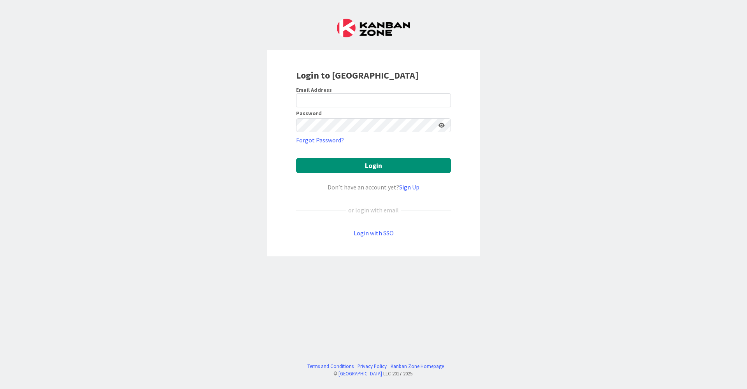  Describe the element at coordinates (373, 210) in the screenshot. I see `div: or login with email` at that location.